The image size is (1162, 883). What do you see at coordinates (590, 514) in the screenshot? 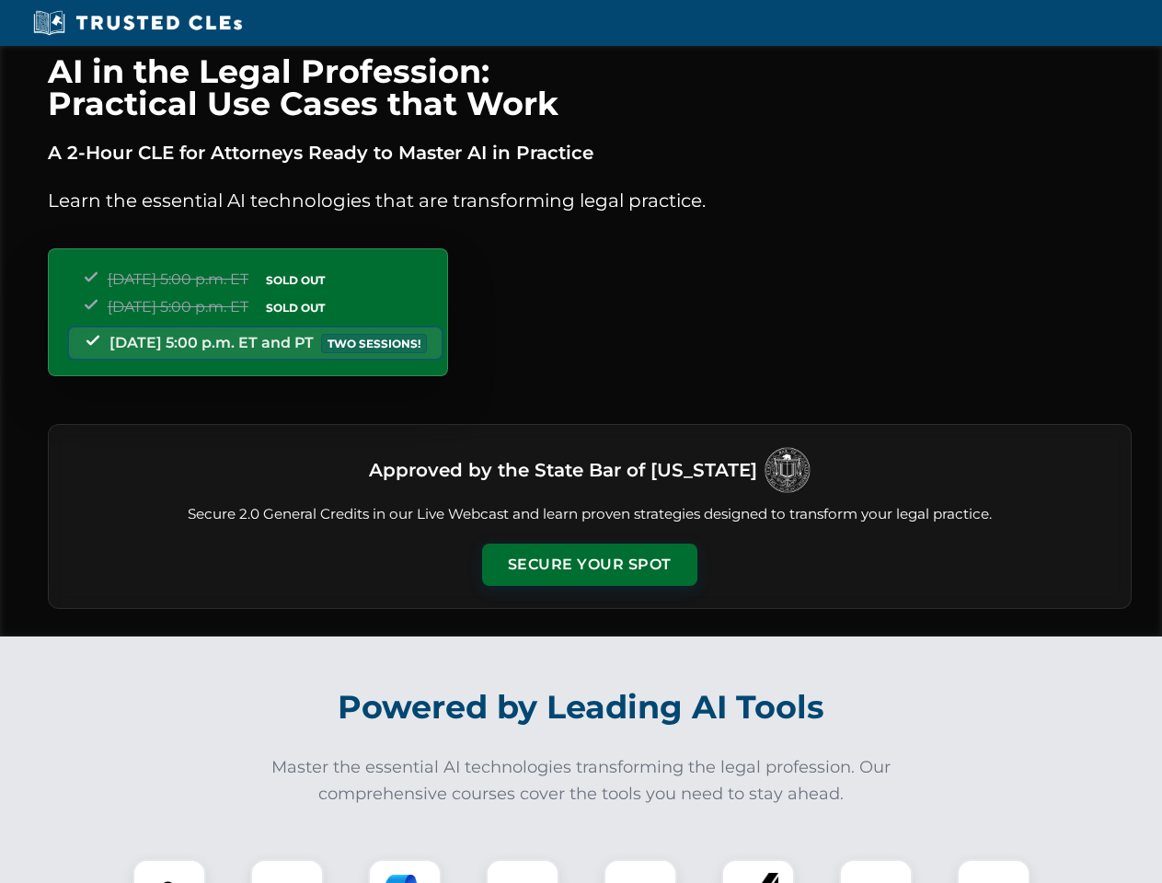
I see `p: Secure 2.0 General Credits in our Live Webcast and learn proven strategies designed to transform ...` at bounding box center [590, 514].